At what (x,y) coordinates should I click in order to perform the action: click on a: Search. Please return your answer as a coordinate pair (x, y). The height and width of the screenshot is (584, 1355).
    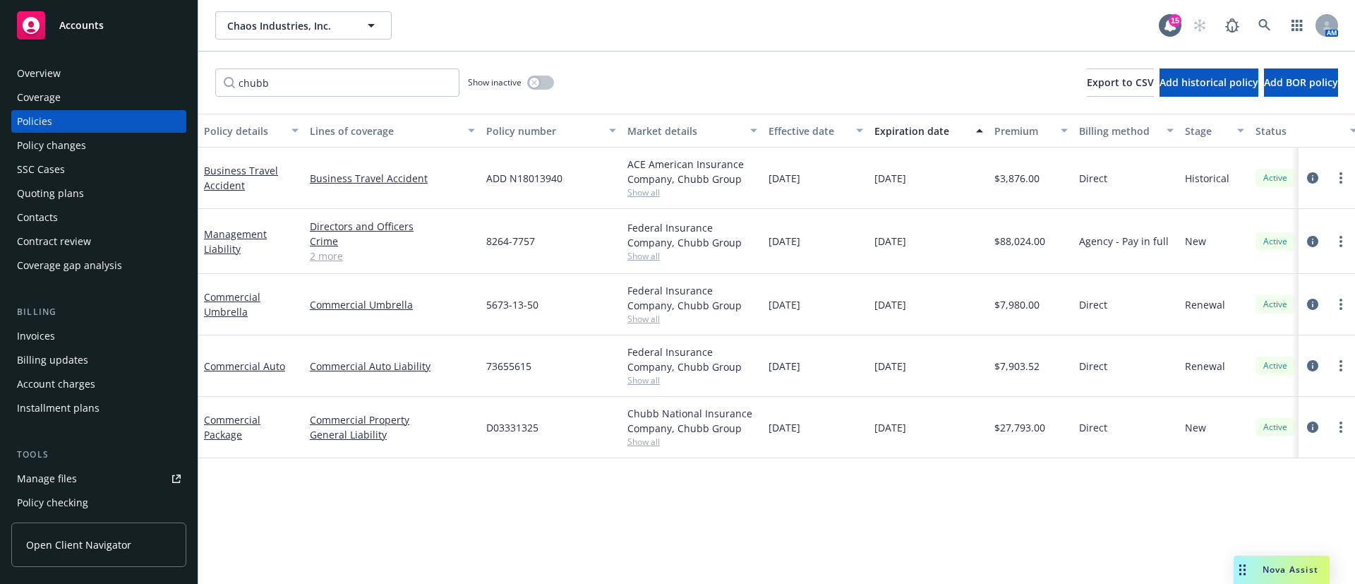
    Looking at the image, I should click on (1264, 25).